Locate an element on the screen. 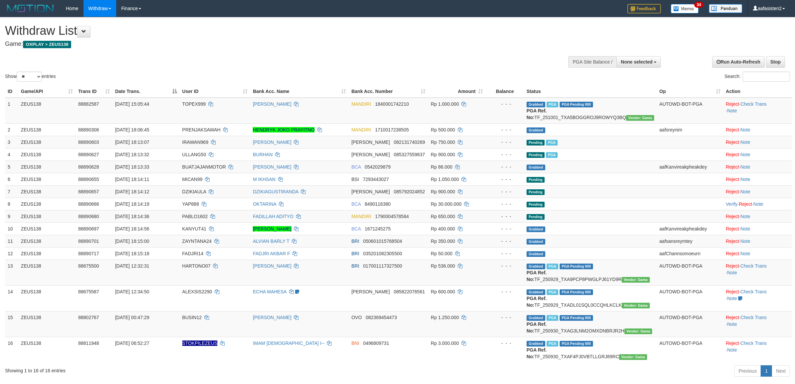 The image size is (795, 384). span: FADJRI14 is located at coordinates (193, 253).